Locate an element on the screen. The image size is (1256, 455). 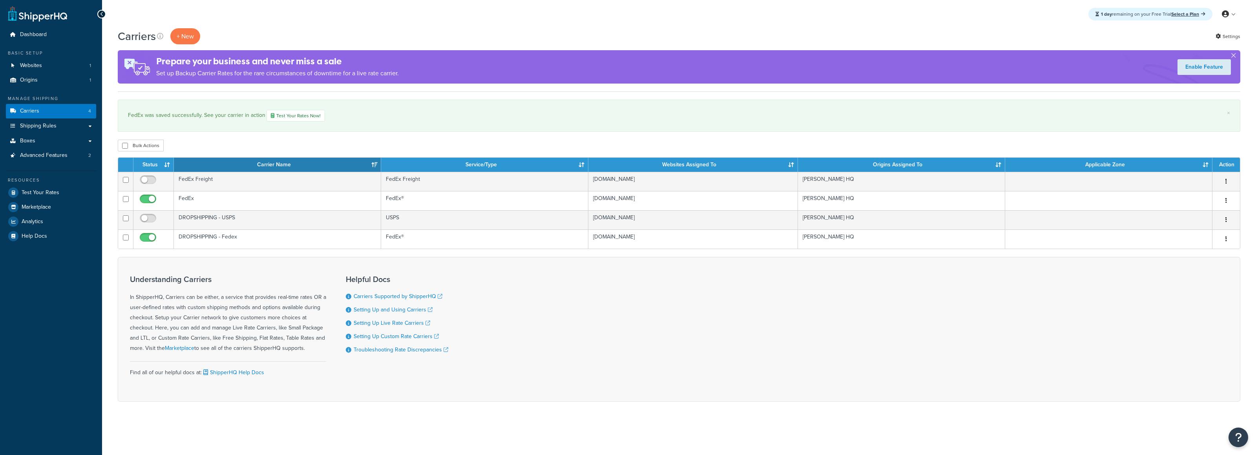
a: ShipperHQ Home is located at coordinates (38, 14).